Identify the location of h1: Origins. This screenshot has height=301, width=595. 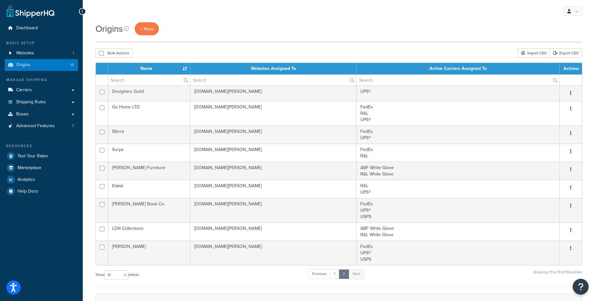
(109, 29).